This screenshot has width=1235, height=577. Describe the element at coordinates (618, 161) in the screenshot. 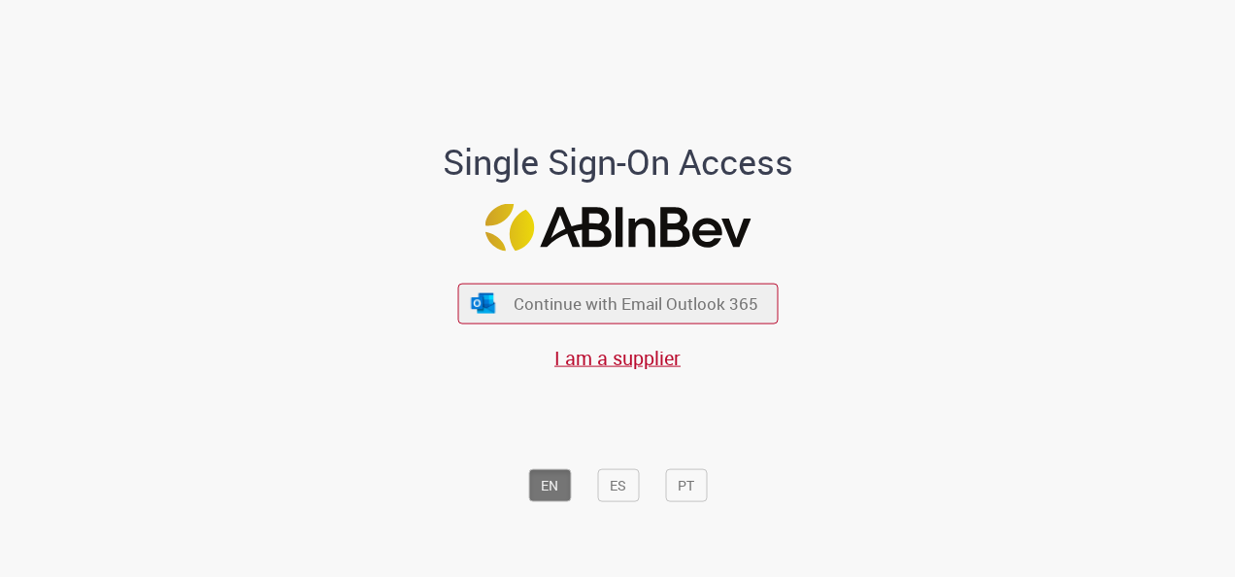

I see `h1: Single Sign-On Access` at that location.